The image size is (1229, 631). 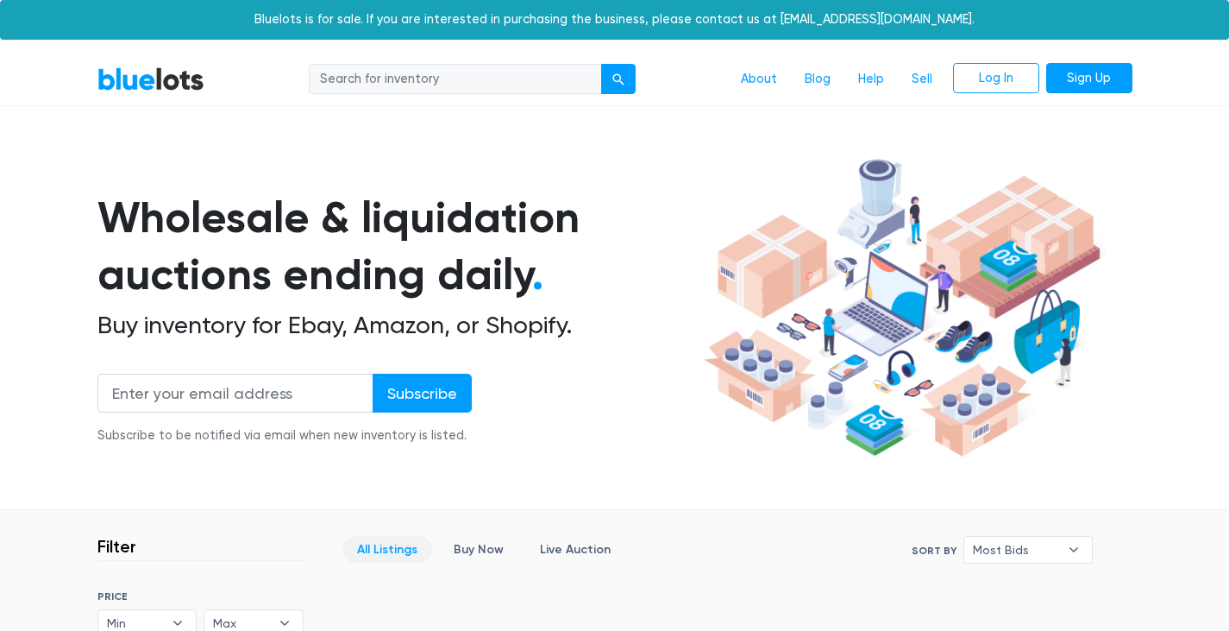 I want to click on a: All Listings, so click(x=387, y=549).